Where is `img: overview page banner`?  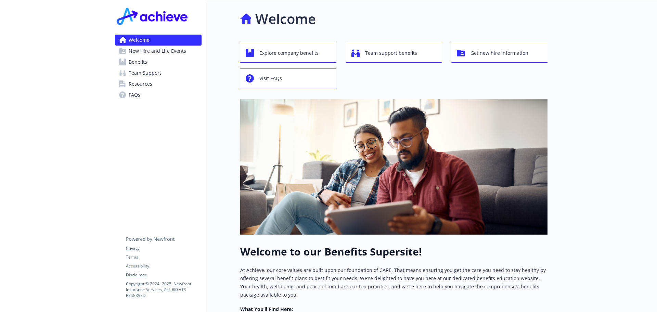 img: overview page banner is located at coordinates (394, 167).